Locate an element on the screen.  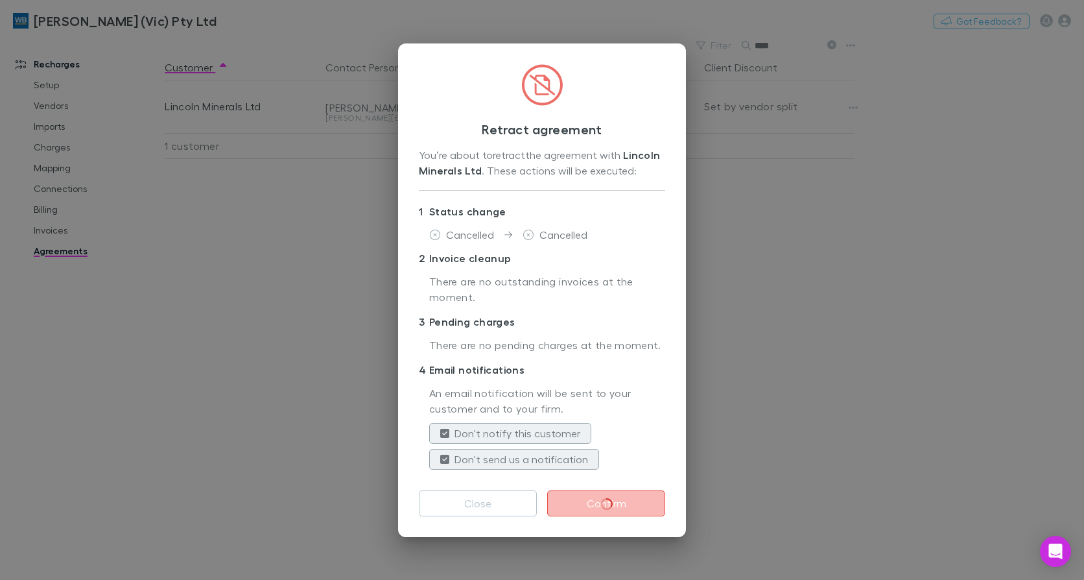
label: Don't send us a notification is located at coordinates (521, 459).